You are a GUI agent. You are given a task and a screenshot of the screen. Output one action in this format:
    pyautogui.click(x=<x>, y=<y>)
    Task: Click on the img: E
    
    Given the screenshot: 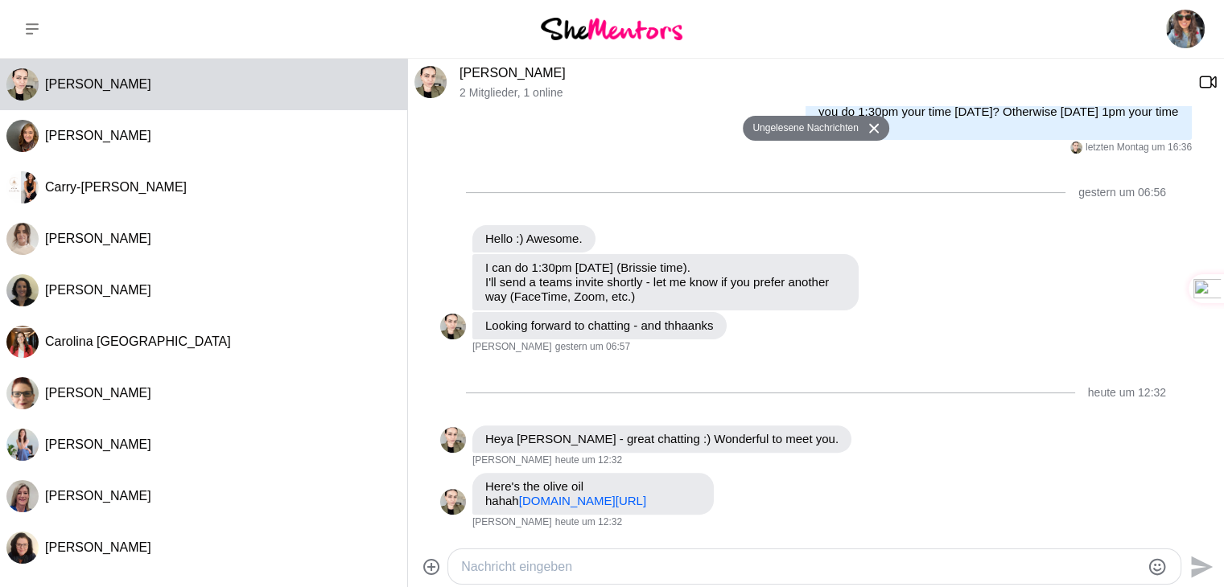 What is the action you would take?
    pyautogui.click(x=23, y=239)
    